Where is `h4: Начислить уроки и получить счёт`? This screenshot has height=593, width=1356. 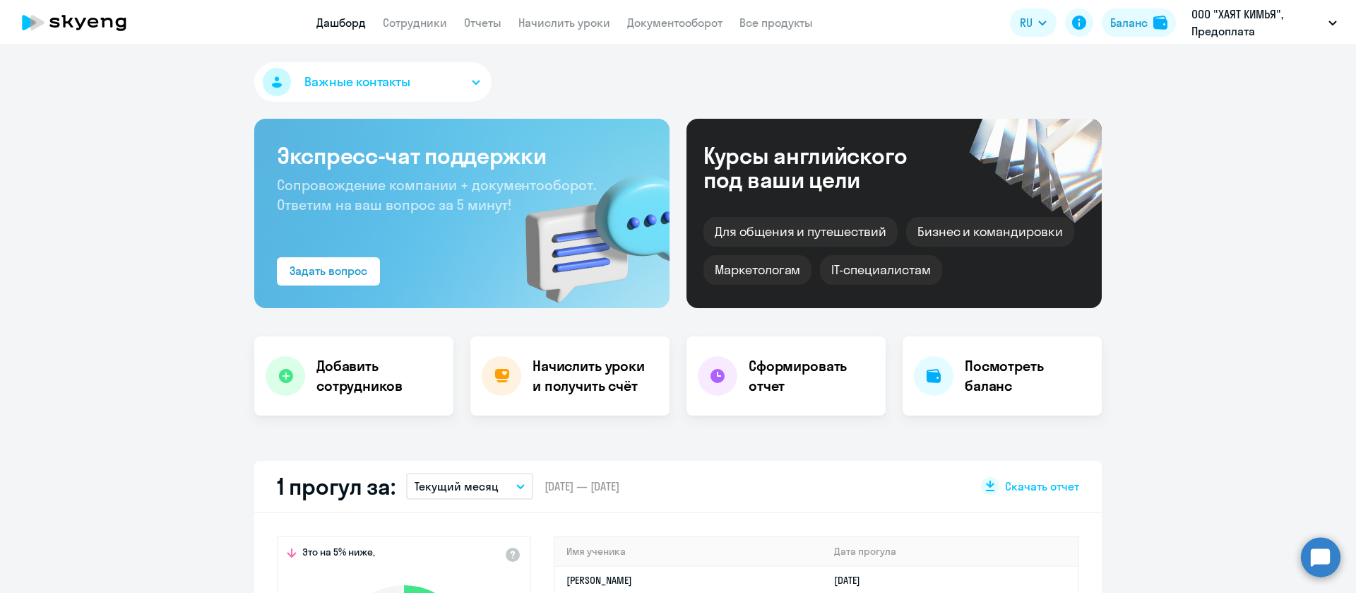 h4: Начислить уроки и получить счёт is located at coordinates (594, 376).